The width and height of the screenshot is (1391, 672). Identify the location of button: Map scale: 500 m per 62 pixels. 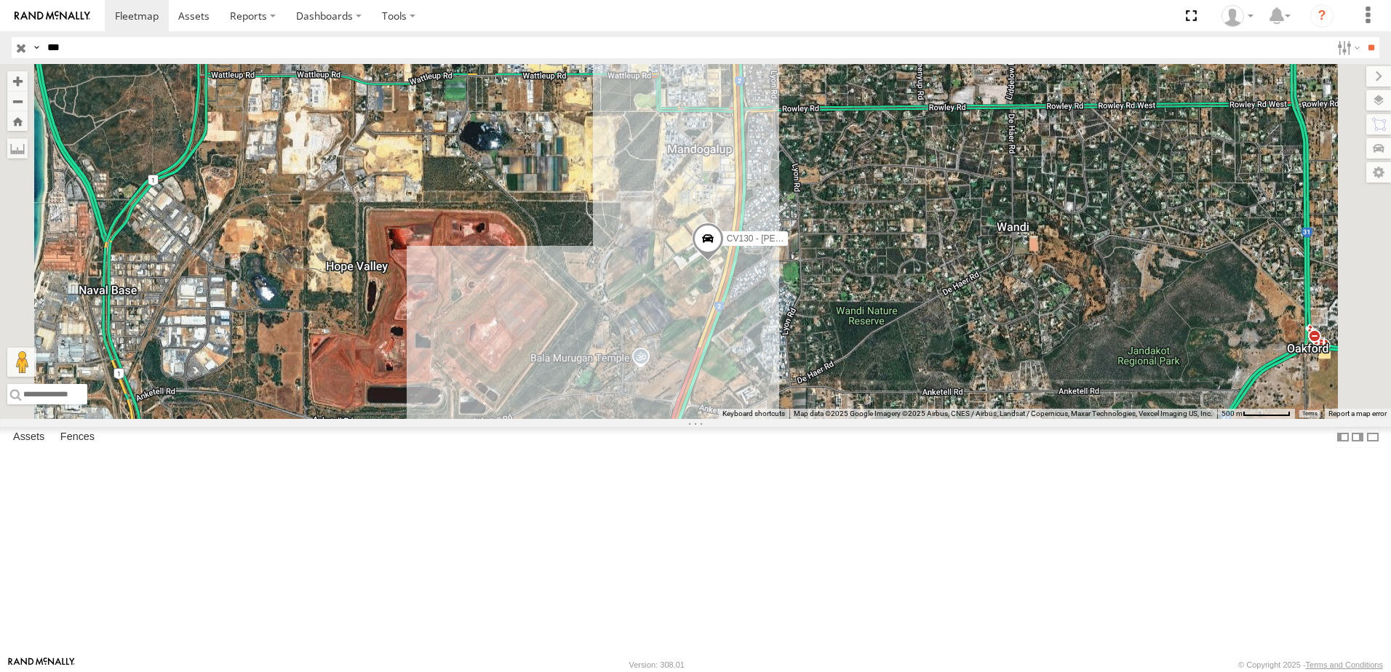
(1255, 414).